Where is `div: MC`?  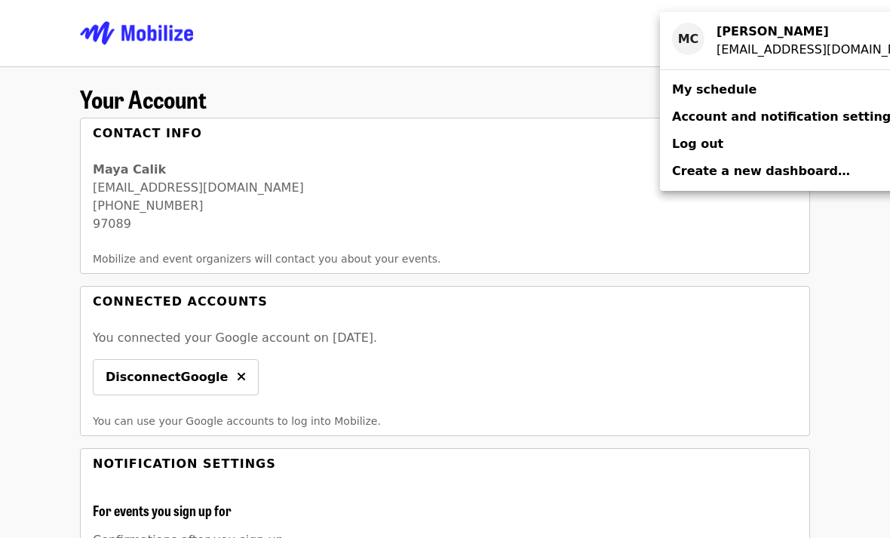
div: MC is located at coordinates (688, 38).